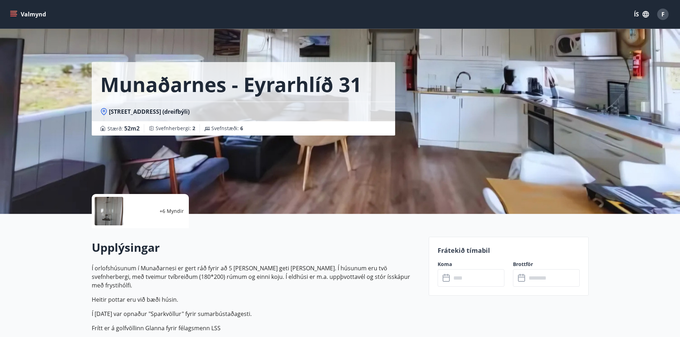  I want to click on button: ÍS, so click(641, 14).